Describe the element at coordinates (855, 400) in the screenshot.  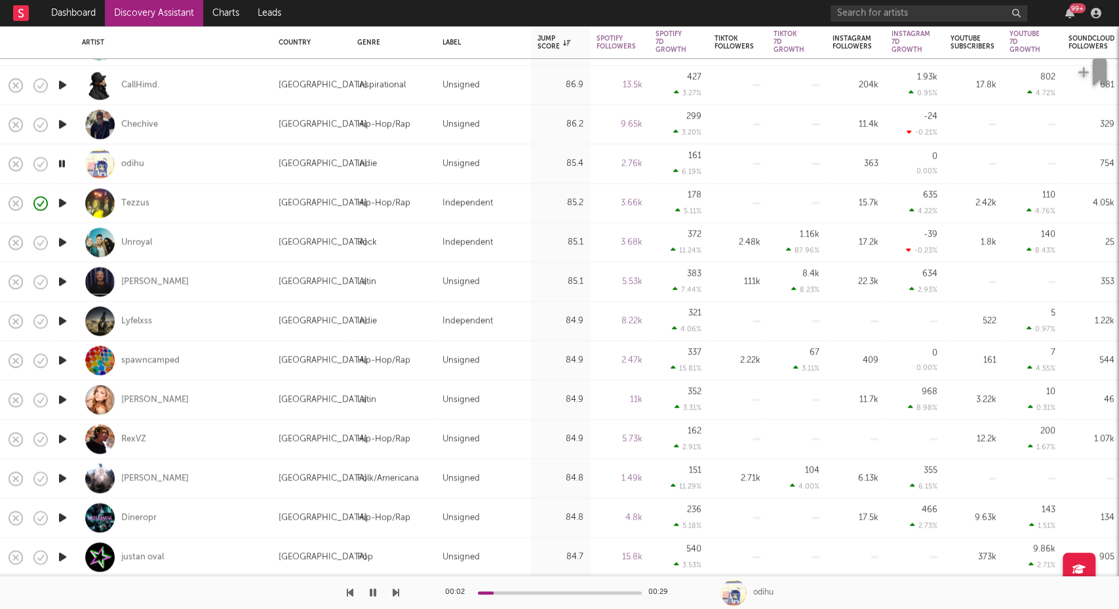
I see `div: 11.7k` at that location.